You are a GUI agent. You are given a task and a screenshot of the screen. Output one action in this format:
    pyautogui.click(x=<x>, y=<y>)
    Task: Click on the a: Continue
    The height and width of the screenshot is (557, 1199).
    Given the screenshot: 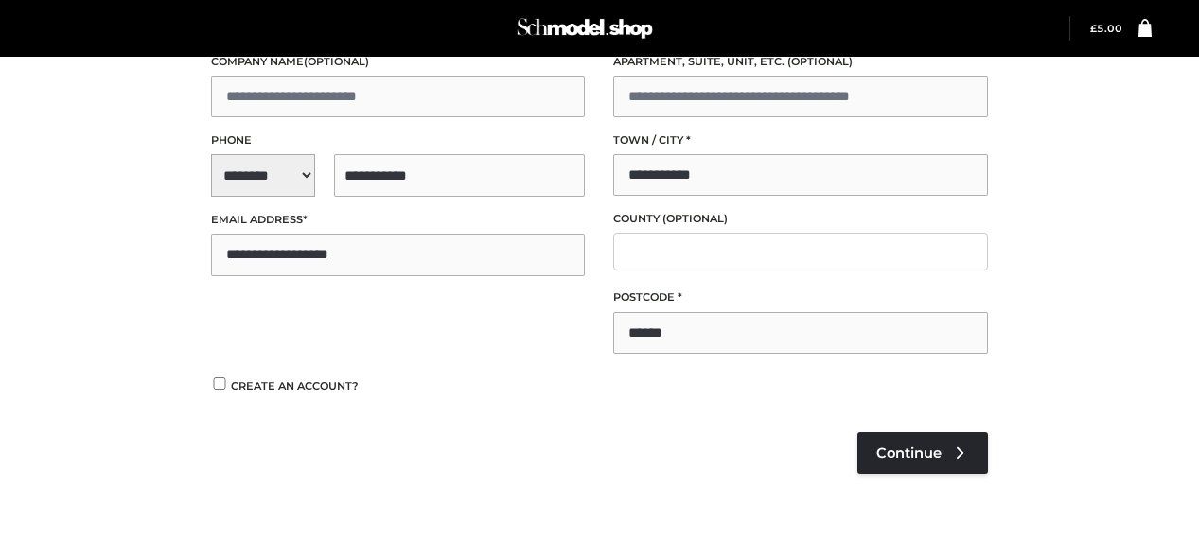 What is the action you would take?
    pyautogui.click(x=922, y=453)
    